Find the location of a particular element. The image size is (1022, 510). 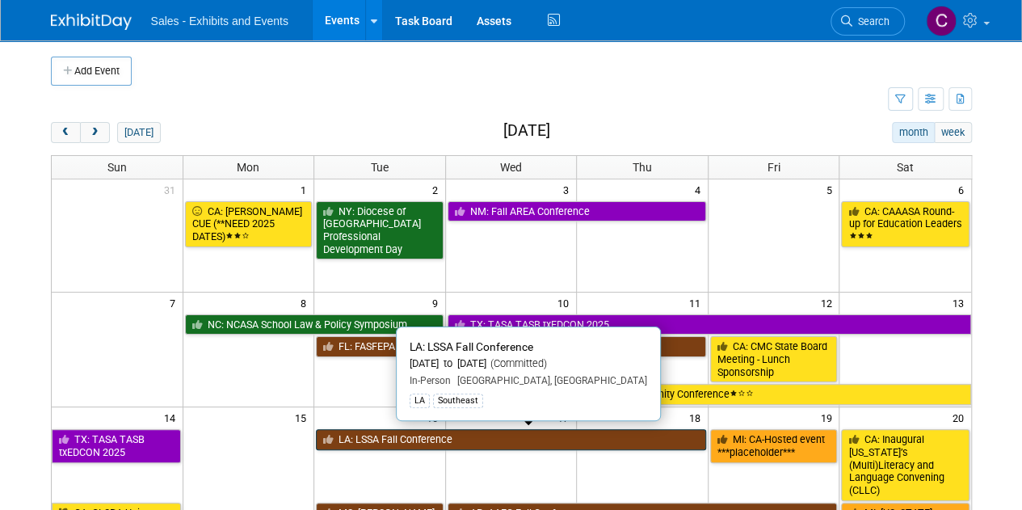

a: CA: CAAASA Round-up for Education Leaders is located at coordinates (905, 224).